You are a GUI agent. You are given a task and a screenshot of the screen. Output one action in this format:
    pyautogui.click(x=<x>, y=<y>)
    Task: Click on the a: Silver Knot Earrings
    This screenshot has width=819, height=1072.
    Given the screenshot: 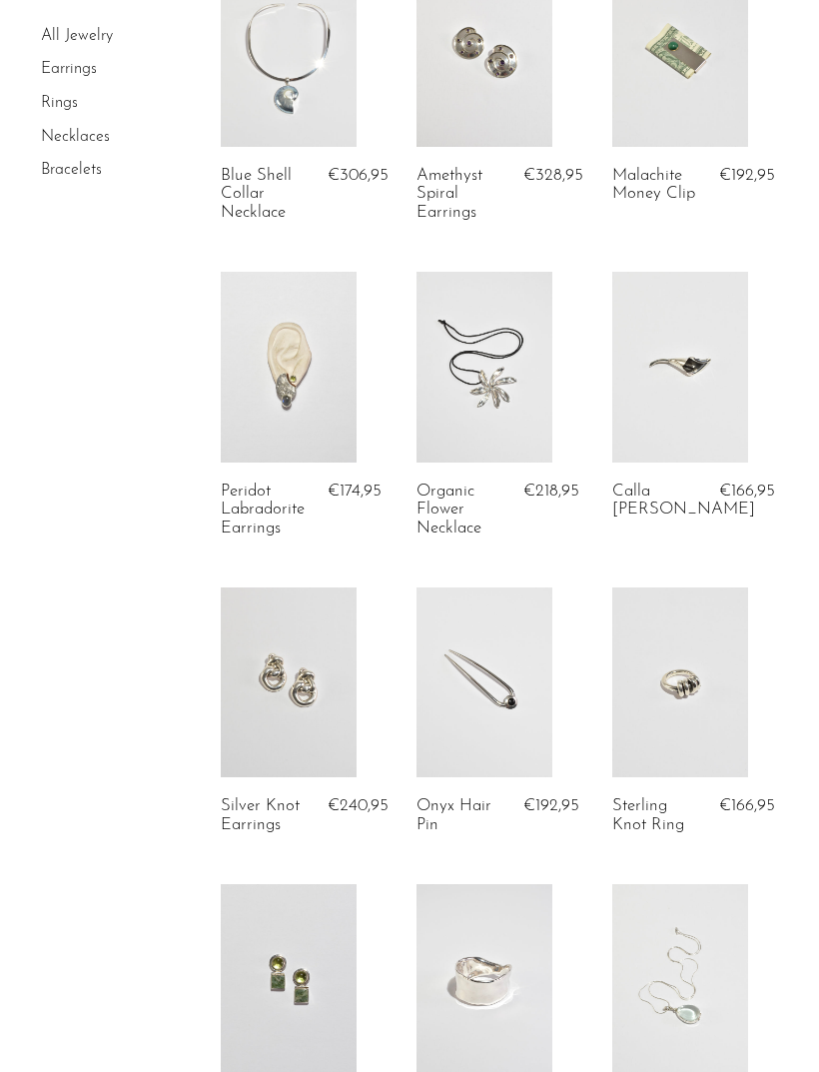 What is the action you would take?
    pyautogui.click(x=262, y=815)
    